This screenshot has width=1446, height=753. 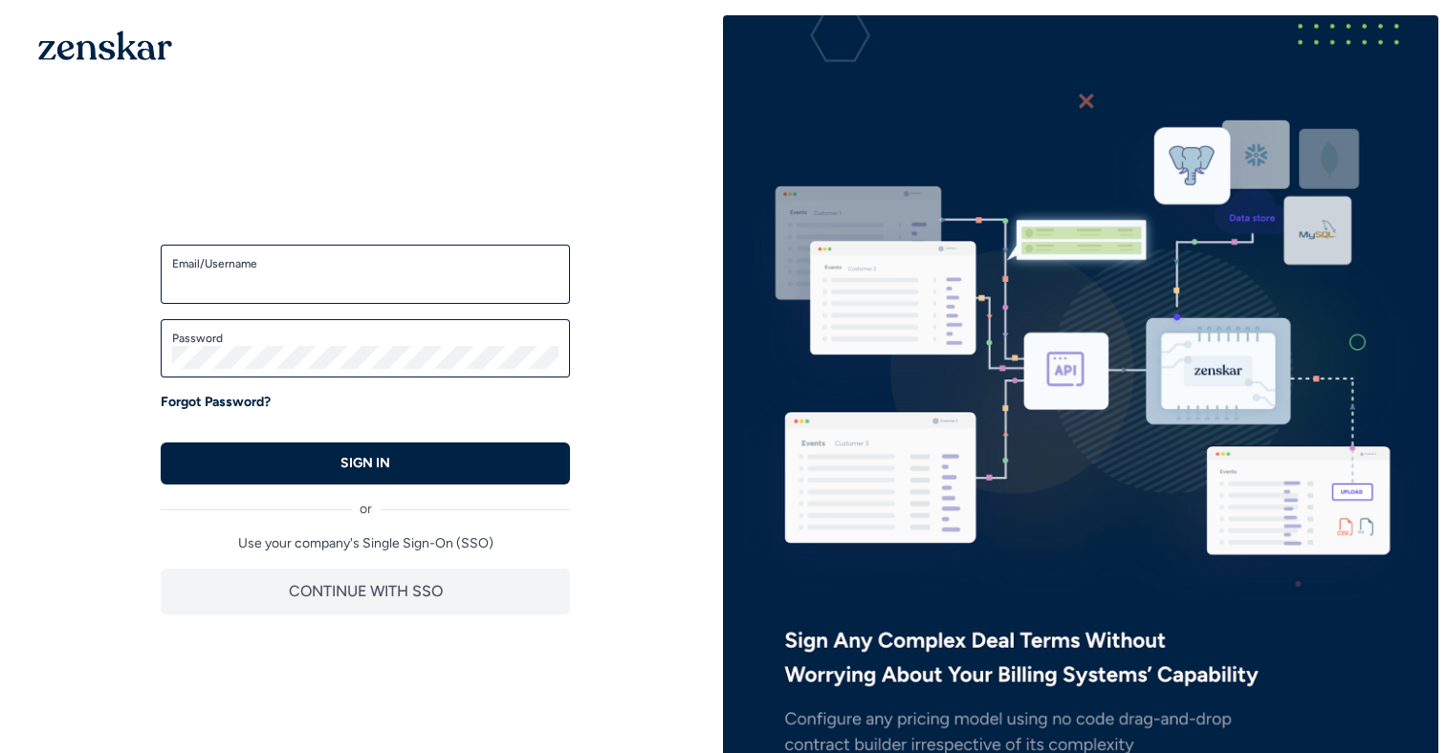 I want to click on div: or, so click(x=365, y=502).